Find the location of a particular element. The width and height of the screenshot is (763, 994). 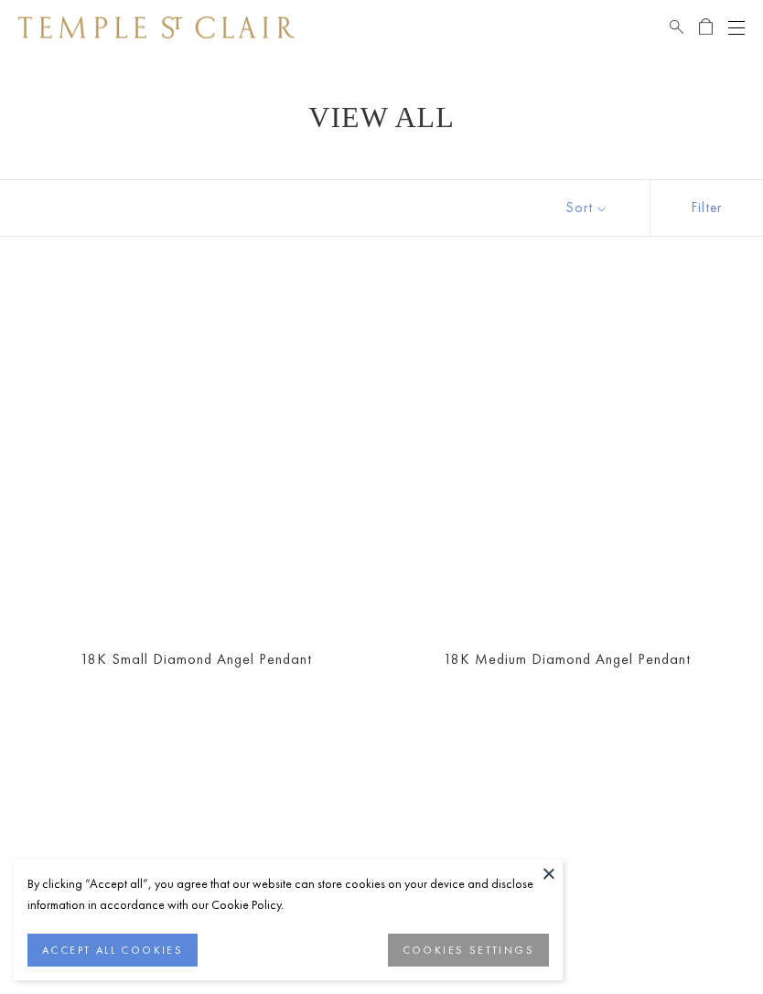

button: Open navigation is located at coordinates (736, 27).